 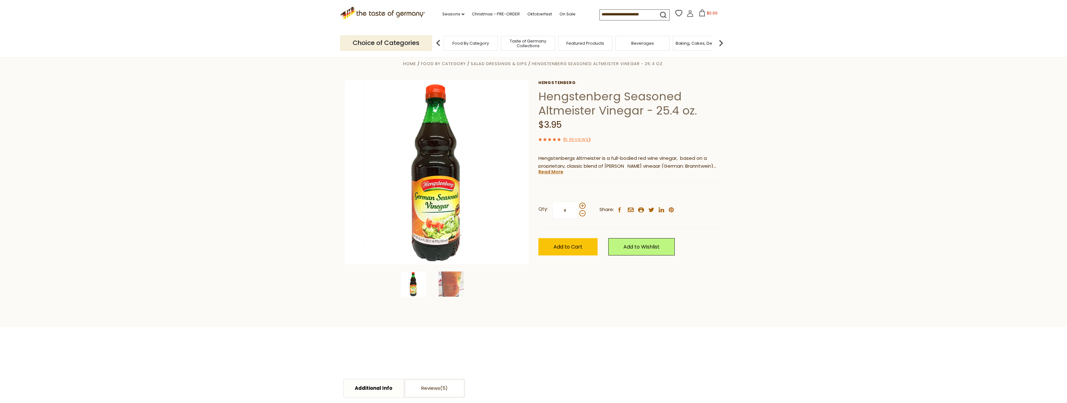 I want to click on span: $3.95, so click(x=550, y=125).